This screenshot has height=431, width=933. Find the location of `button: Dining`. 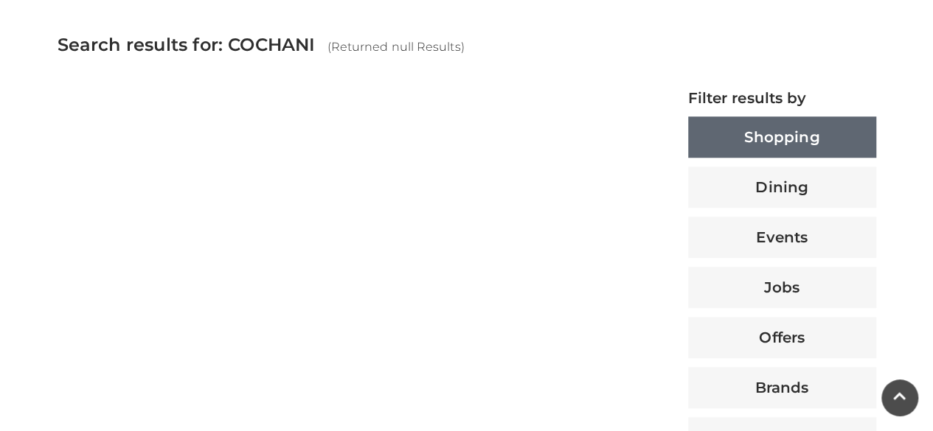

button: Dining is located at coordinates (782, 187).